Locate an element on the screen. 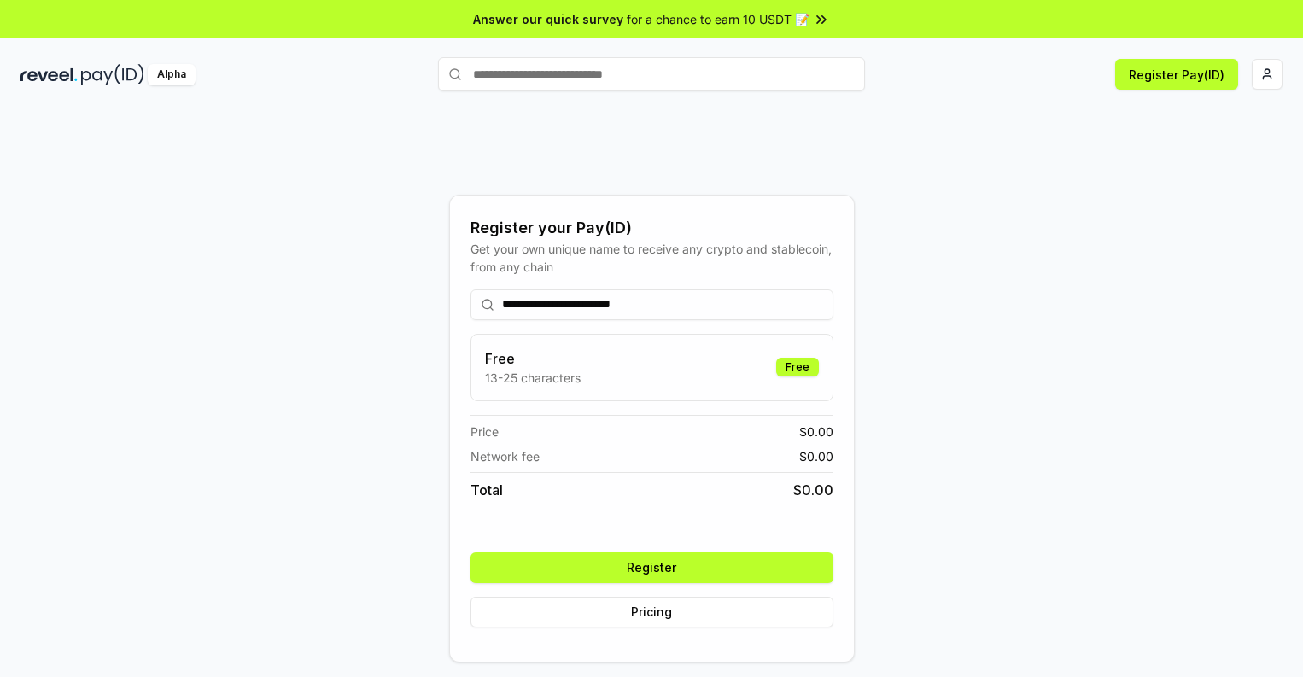 Image resolution: width=1303 pixels, height=677 pixels. span: Answer our quick survey is located at coordinates (548, 19).